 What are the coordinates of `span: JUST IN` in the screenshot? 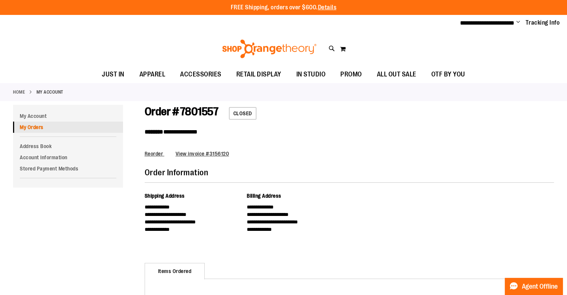 It's located at (113, 74).